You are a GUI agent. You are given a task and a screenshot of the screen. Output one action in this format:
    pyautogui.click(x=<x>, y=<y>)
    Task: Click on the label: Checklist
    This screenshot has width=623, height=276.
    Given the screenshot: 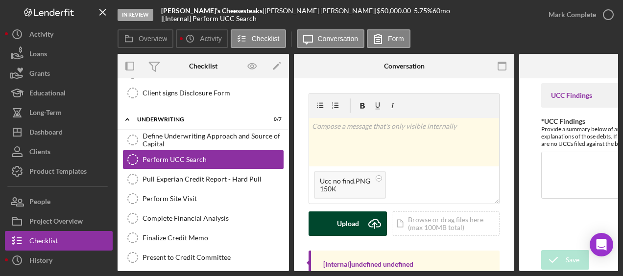 What is the action you would take?
    pyautogui.click(x=265, y=39)
    